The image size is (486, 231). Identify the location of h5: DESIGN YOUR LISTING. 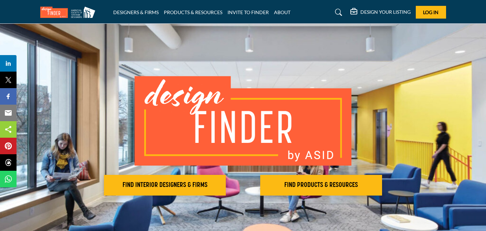
(386, 12).